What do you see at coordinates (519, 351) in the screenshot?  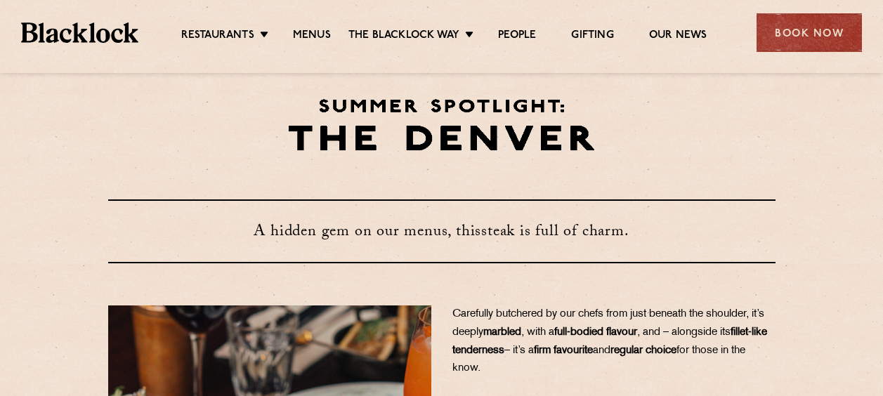 I see `span: – it’s a` at bounding box center [519, 351].